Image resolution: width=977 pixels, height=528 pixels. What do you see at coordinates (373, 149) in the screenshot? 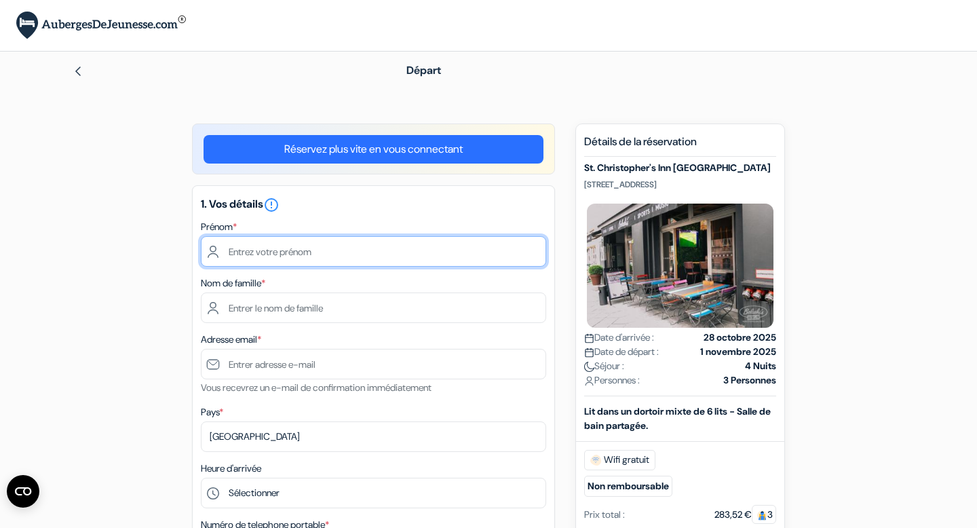
I see `a: Réservez plus vite en vous connectant` at bounding box center [373, 149].